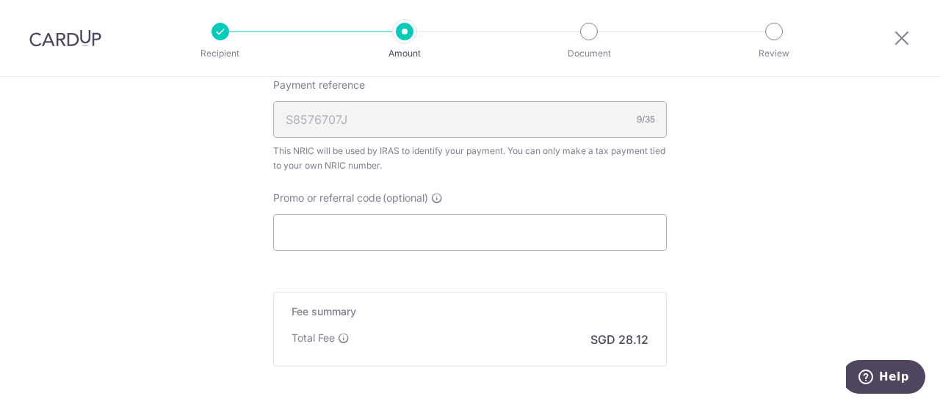 This screenshot has width=940, height=404. I want to click on div: 9/35, so click(645, 120).